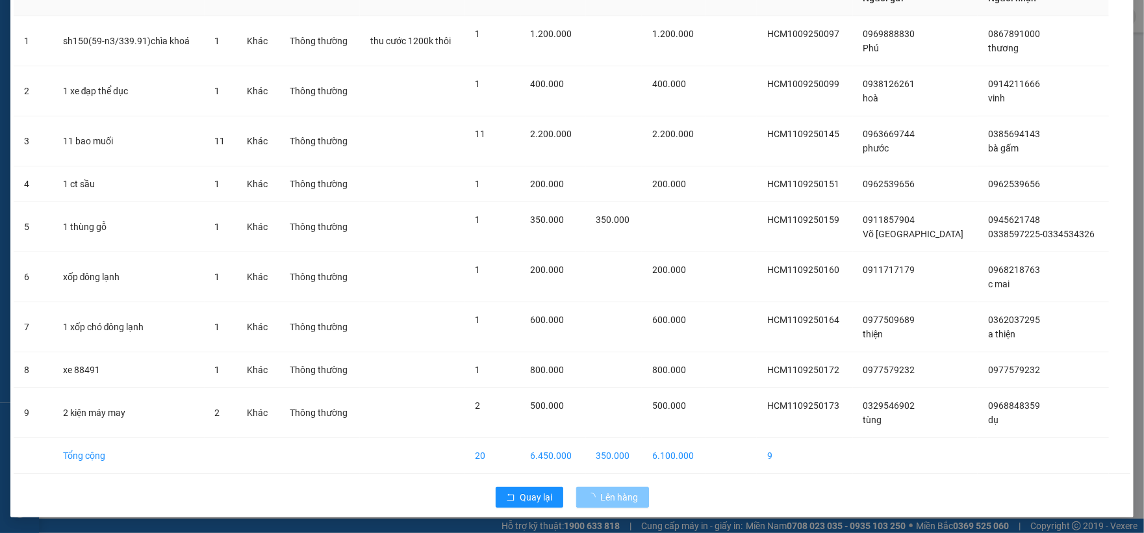 Image resolution: width=1144 pixels, height=533 pixels. I want to click on span: HCM1109250164, so click(803, 320).